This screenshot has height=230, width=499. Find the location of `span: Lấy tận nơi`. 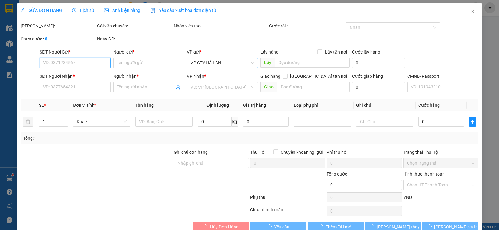

span: Lấy tận nơi is located at coordinates (336, 52).